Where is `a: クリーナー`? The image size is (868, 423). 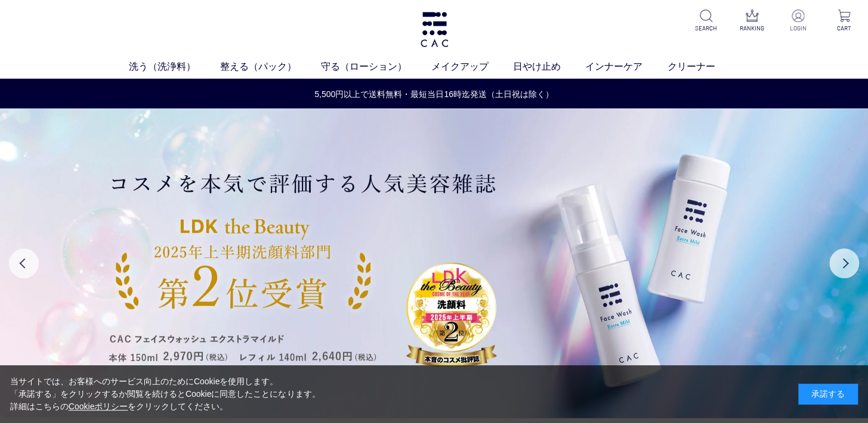
a: クリーナー is located at coordinates (703, 66).